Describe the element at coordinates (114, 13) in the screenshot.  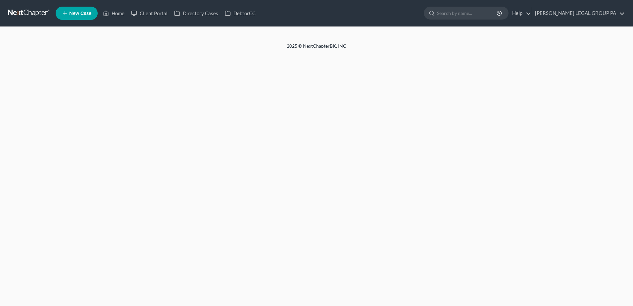
I see `a: Home` at that location.